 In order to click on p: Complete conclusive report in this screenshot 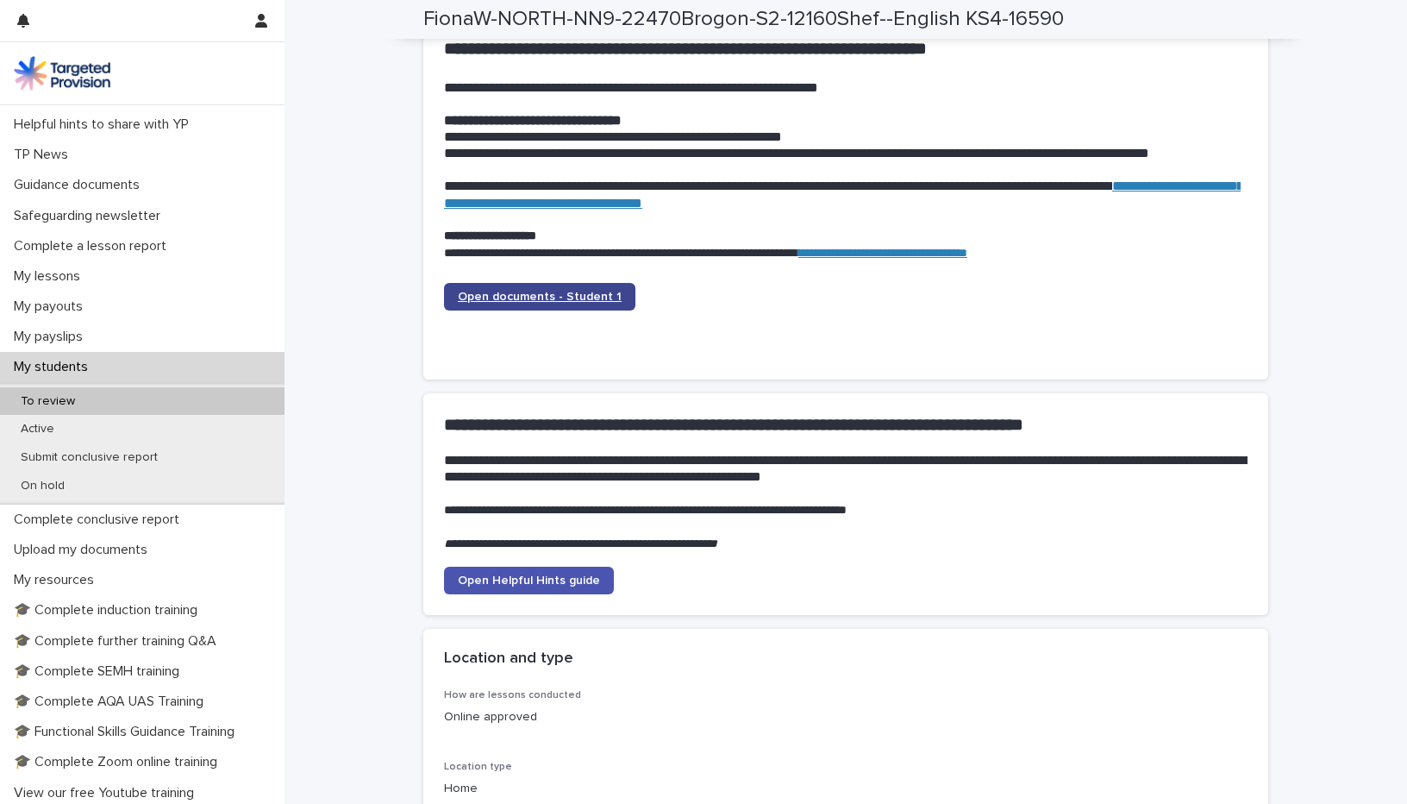, I will do `click(100, 519)`.